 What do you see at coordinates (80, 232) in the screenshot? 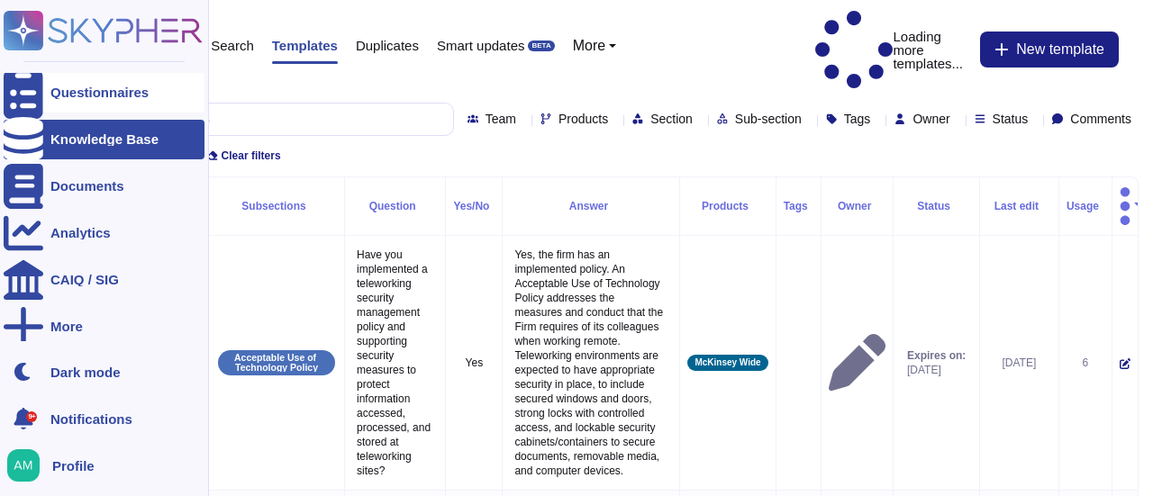
I see `div: Analytics` at bounding box center [80, 232].